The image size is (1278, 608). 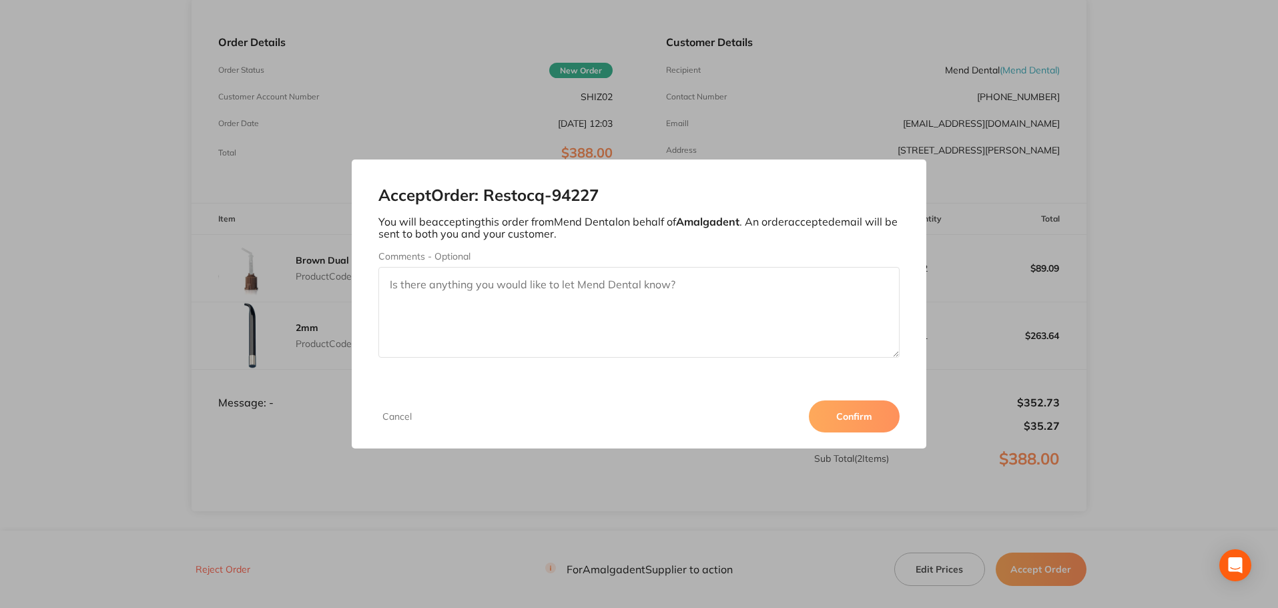 I want to click on b: Amalgadent, so click(x=707, y=222).